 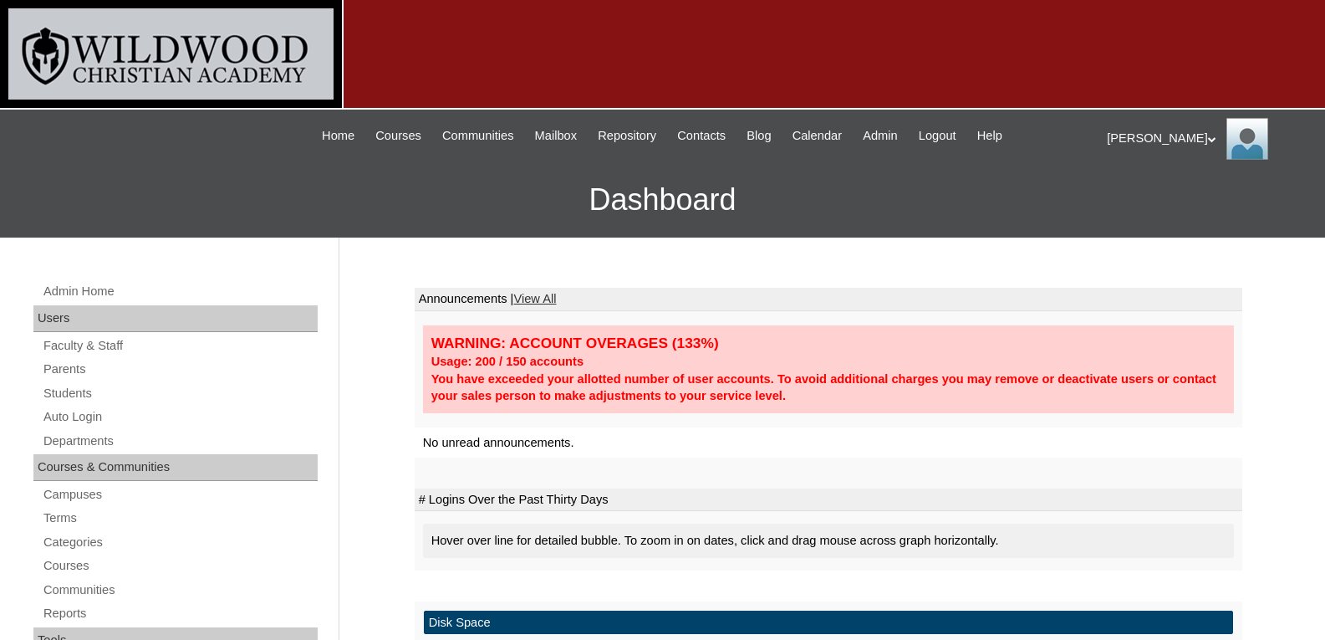 What do you see at coordinates (662, 200) in the screenshot?
I see `h3: Dashboard` at bounding box center [662, 200].